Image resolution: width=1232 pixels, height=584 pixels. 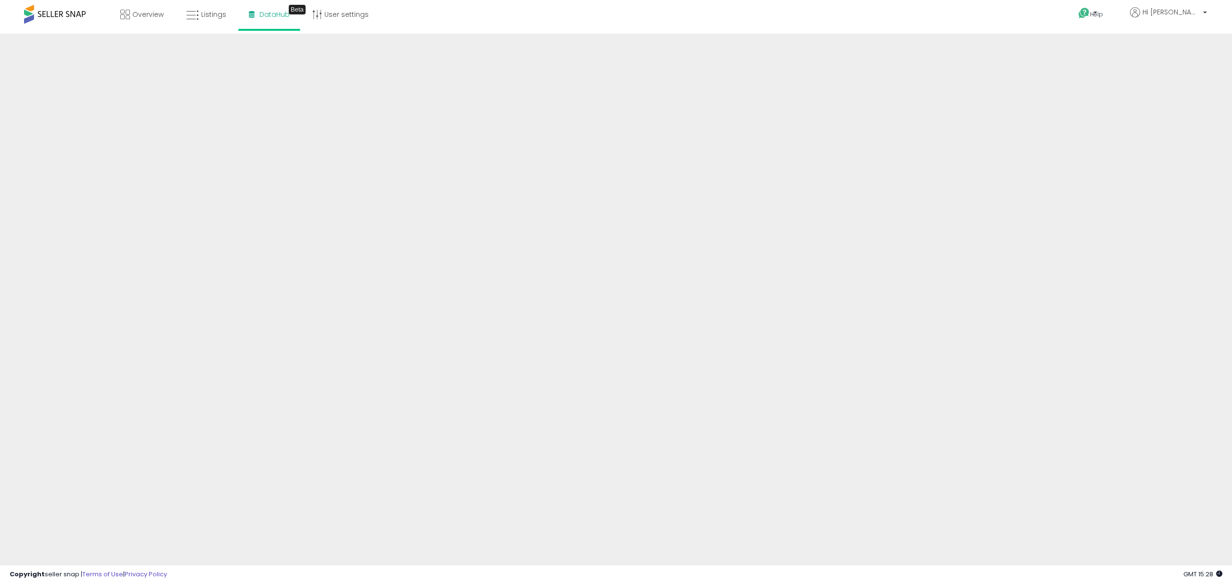 I want to click on span: Overview, so click(x=148, y=14).